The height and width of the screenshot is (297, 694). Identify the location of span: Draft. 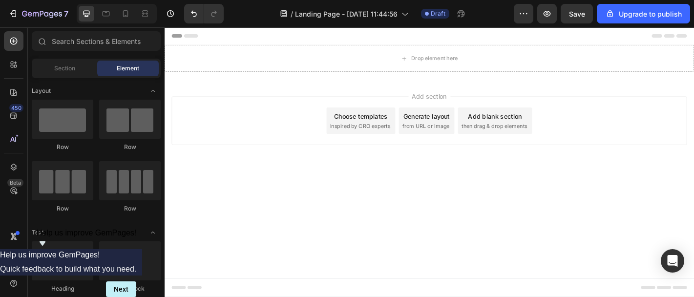
(438, 14).